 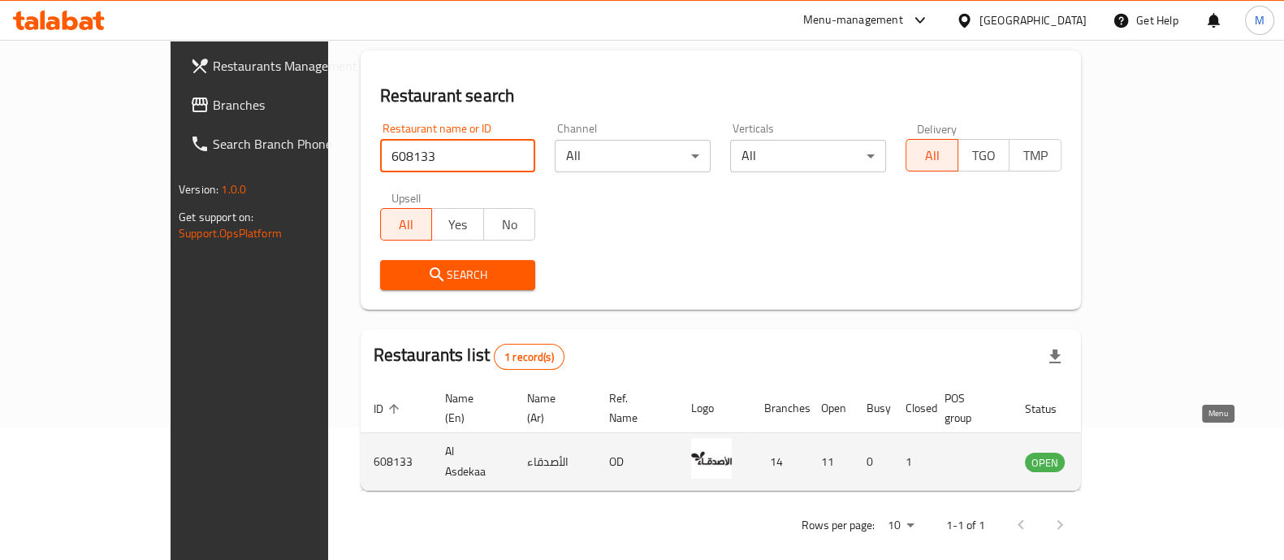 What do you see at coordinates (396, 461) in the screenshot?
I see `td: 608133` at bounding box center [396, 461].